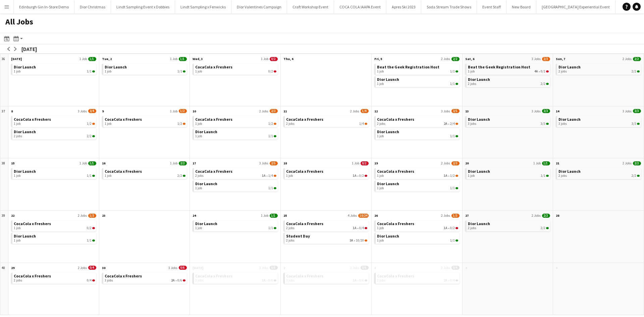 The image size is (644, 317). I want to click on span: 20, so click(467, 163).